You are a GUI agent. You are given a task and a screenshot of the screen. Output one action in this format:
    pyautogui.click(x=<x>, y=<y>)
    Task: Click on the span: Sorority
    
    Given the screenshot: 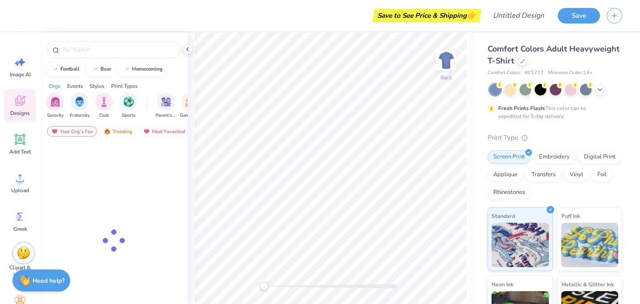 What is the action you would take?
    pyautogui.click(x=55, y=116)
    